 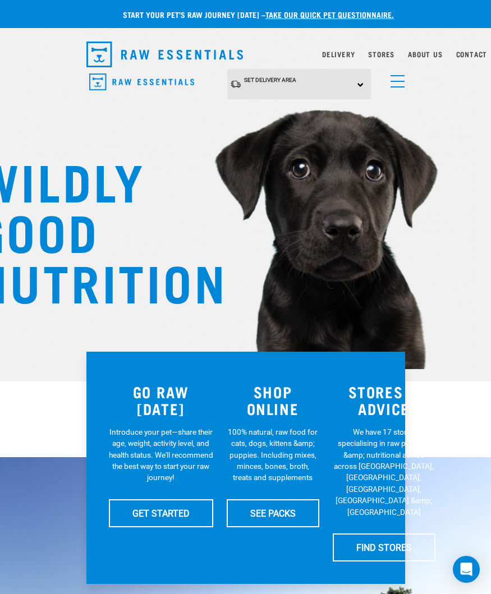 I want to click on img: van-moving.png, so click(x=236, y=84).